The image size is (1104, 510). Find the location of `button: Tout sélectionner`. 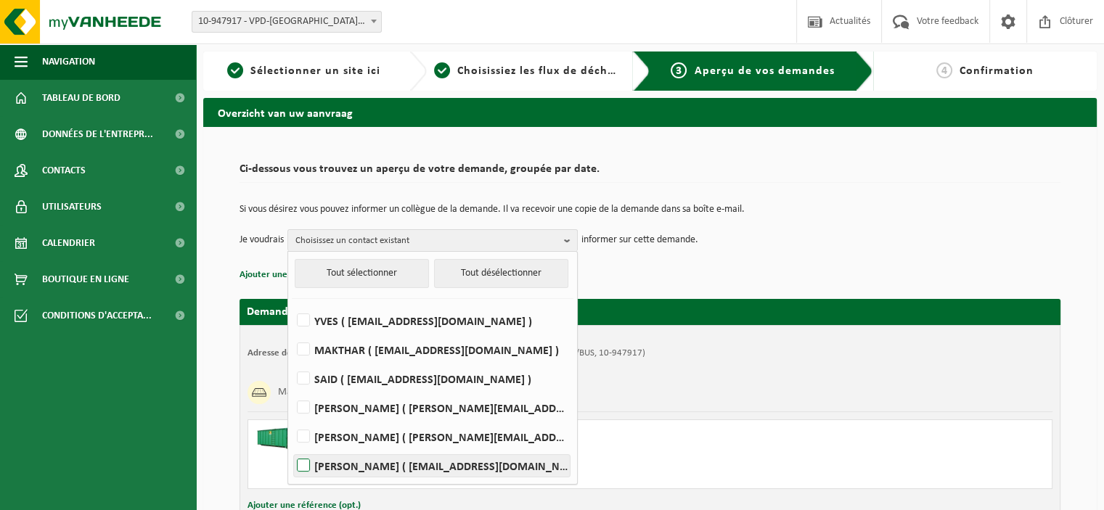

button: Tout sélectionner is located at coordinates (362, 274).